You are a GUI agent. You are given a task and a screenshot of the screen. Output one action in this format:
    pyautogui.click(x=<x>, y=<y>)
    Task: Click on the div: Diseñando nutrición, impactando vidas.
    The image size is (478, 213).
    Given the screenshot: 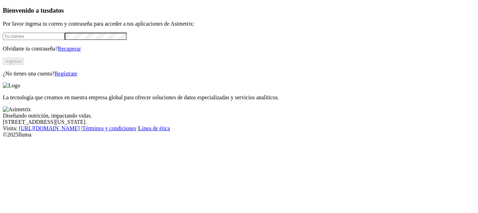 What is the action you would take?
    pyautogui.click(x=239, y=116)
    